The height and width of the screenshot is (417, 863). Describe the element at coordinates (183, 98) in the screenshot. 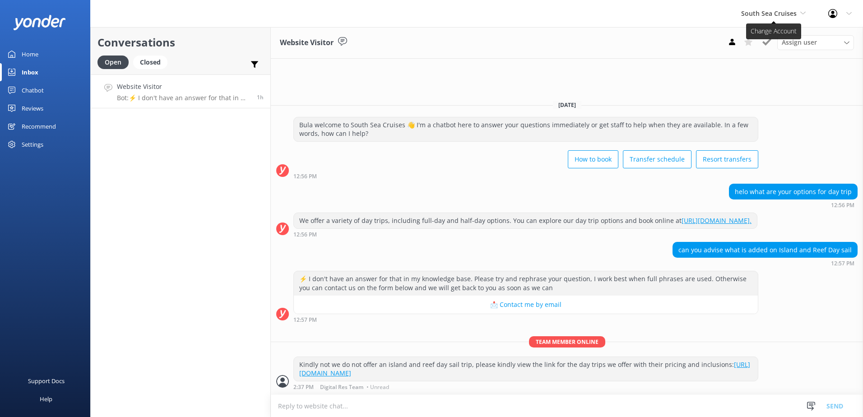

I see `p: Bot: ⚡ I don't have an answer for that in my knowledge base. Please try and rephrase your questio...` at that location.